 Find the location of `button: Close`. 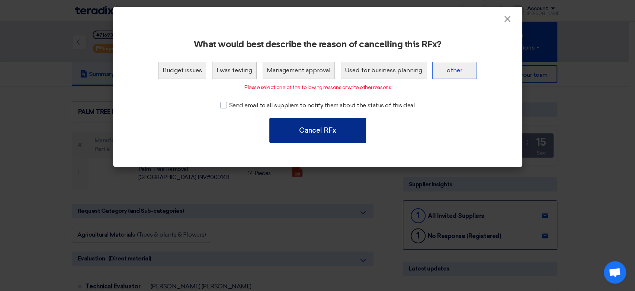

button: Close is located at coordinates (508, 19).